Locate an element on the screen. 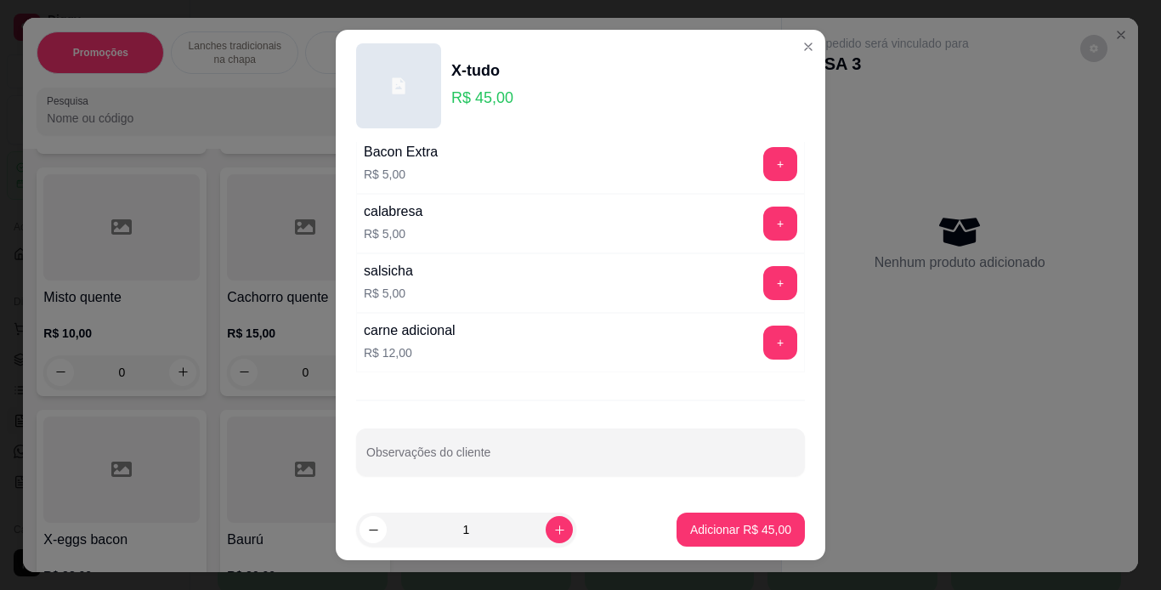 The width and height of the screenshot is (1161, 590). div: Bacon Extra is located at coordinates (400, 152).